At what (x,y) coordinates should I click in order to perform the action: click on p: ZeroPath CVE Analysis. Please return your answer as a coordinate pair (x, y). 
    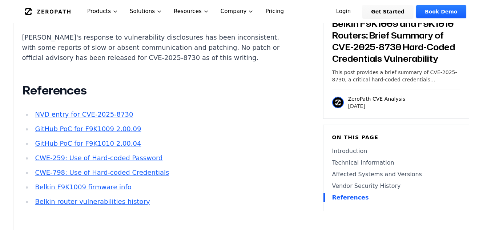
    Looking at the image, I should click on (377, 99).